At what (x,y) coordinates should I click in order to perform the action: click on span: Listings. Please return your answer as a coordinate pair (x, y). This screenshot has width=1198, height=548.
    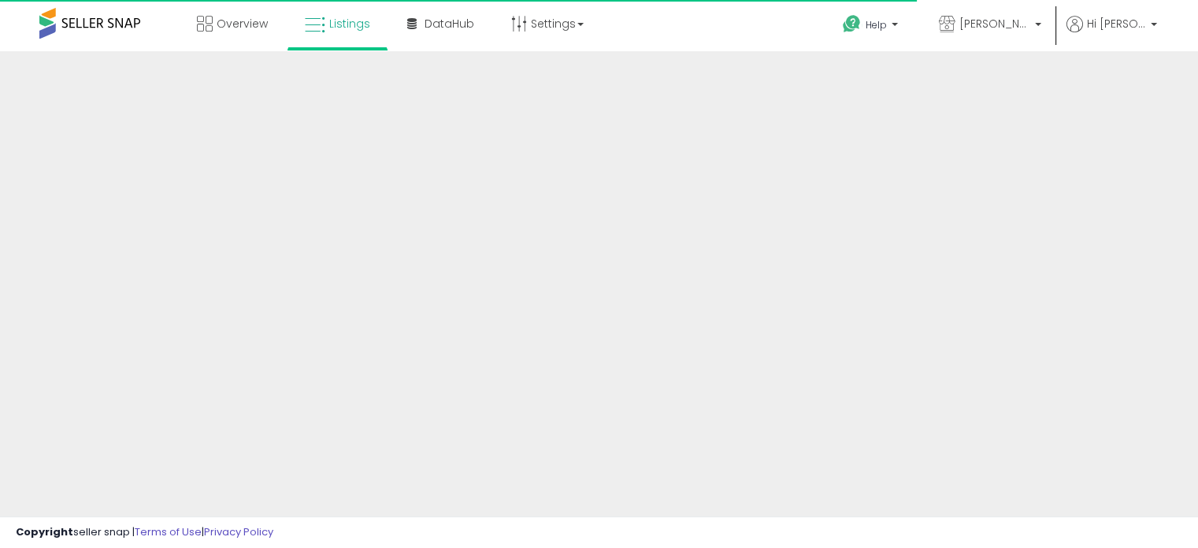
    Looking at the image, I should click on (350, 24).